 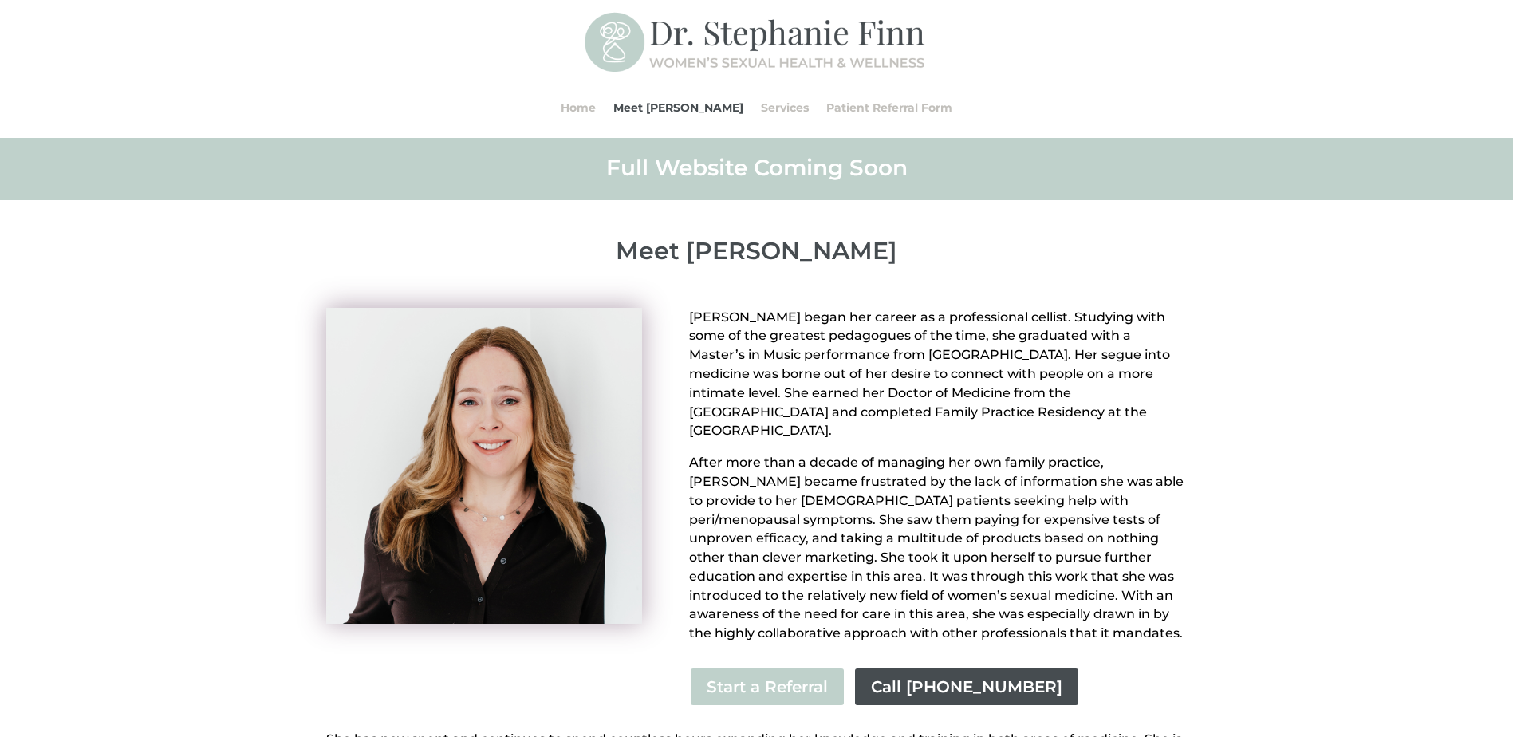 I want to click on a: Services, so click(x=785, y=108).